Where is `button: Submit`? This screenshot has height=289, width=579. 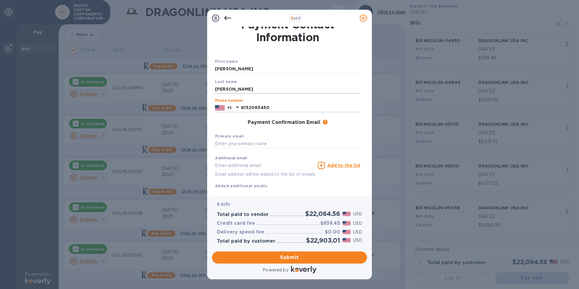 button: Submit is located at coordinates (289, 257).